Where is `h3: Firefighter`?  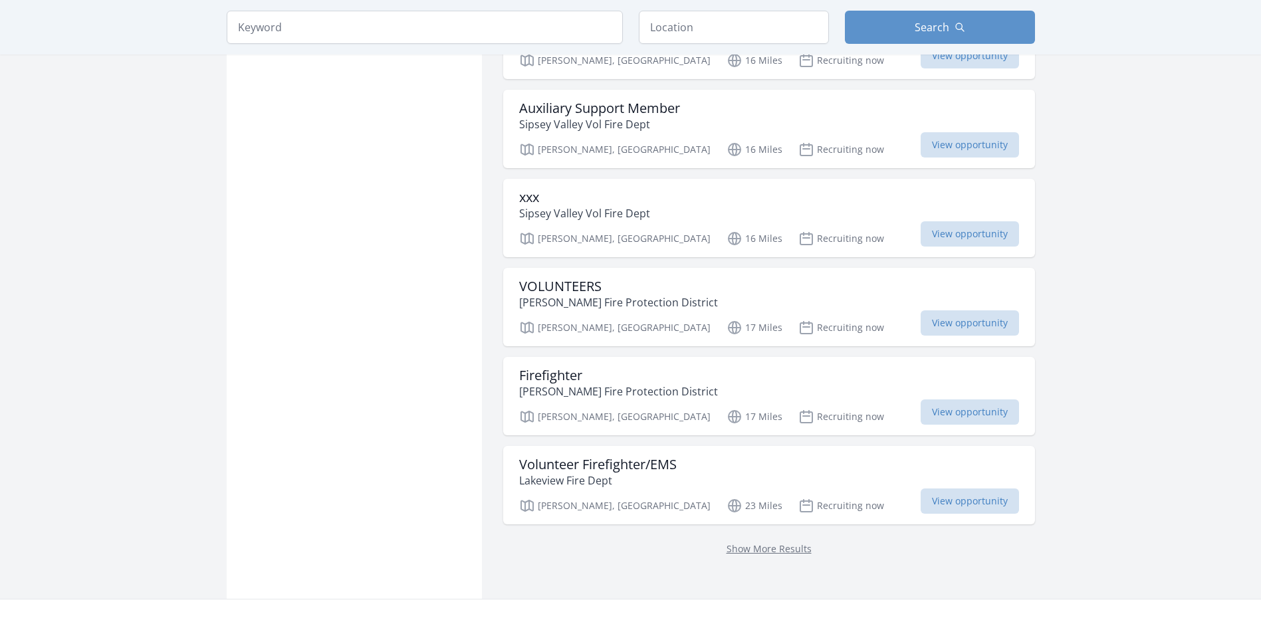
h3: Firefighter is located at coordinates (618, 376).